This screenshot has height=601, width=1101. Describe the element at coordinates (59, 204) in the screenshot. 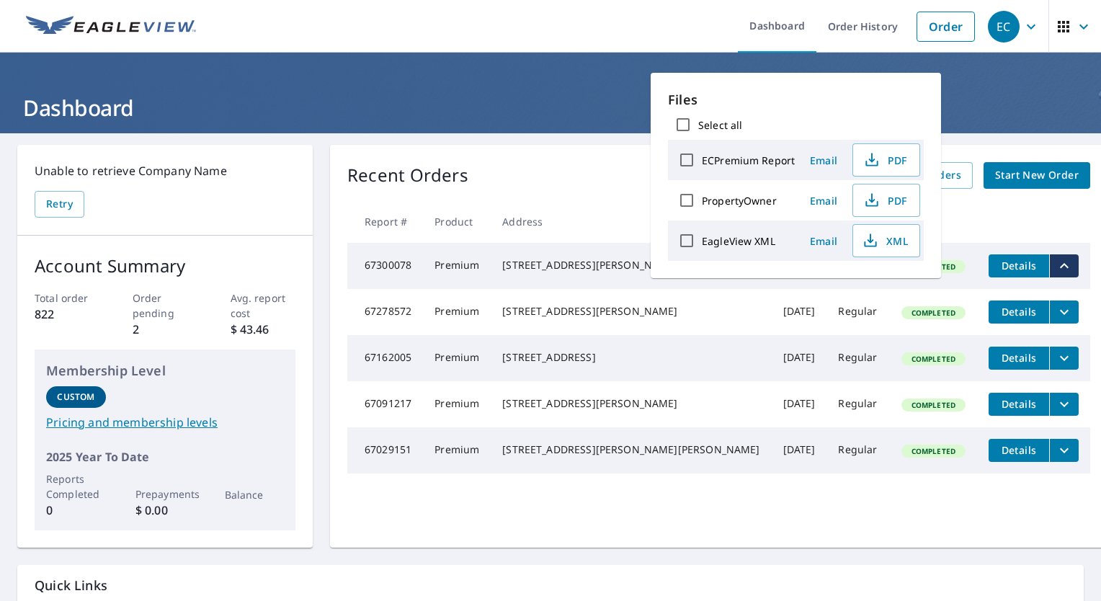

I see `span: Retry` at that location.